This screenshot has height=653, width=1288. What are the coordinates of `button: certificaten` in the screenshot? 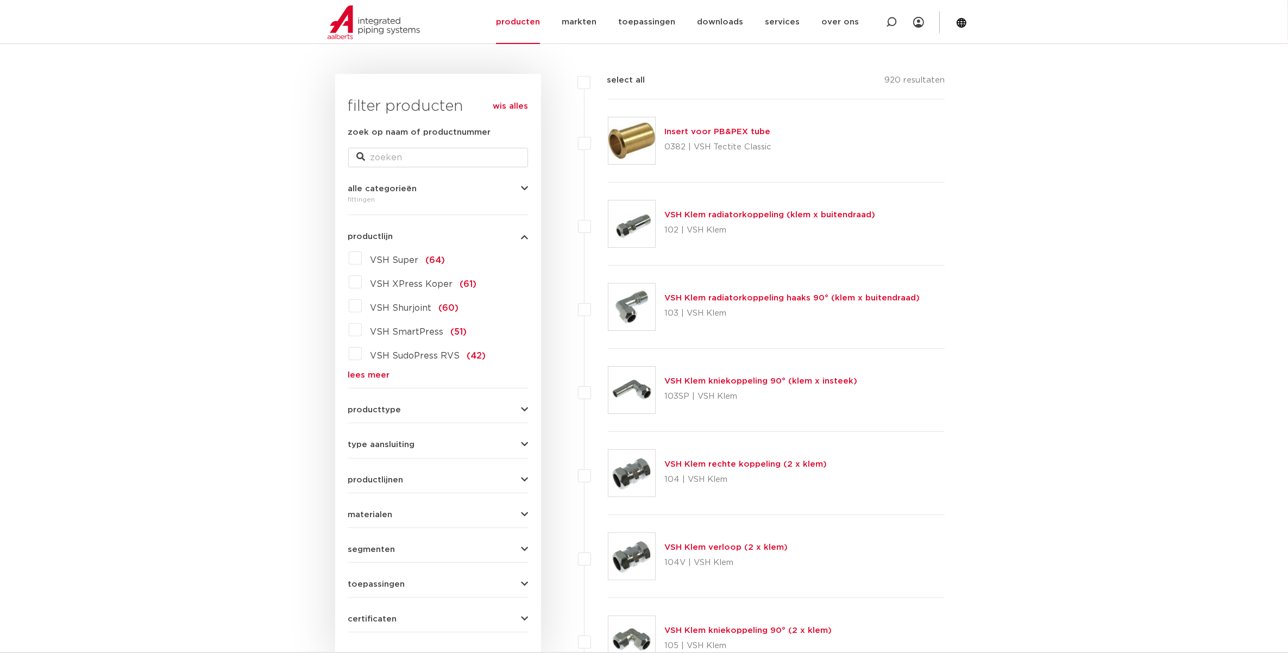 It's located at (438, 619).